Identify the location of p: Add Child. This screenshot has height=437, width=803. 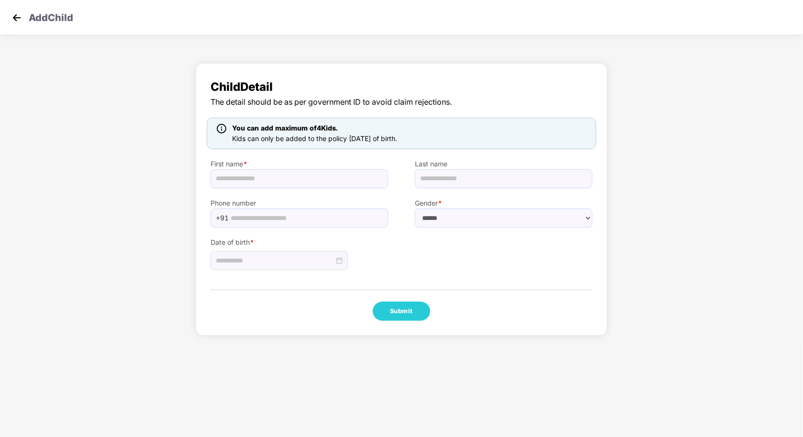
(51, 16).